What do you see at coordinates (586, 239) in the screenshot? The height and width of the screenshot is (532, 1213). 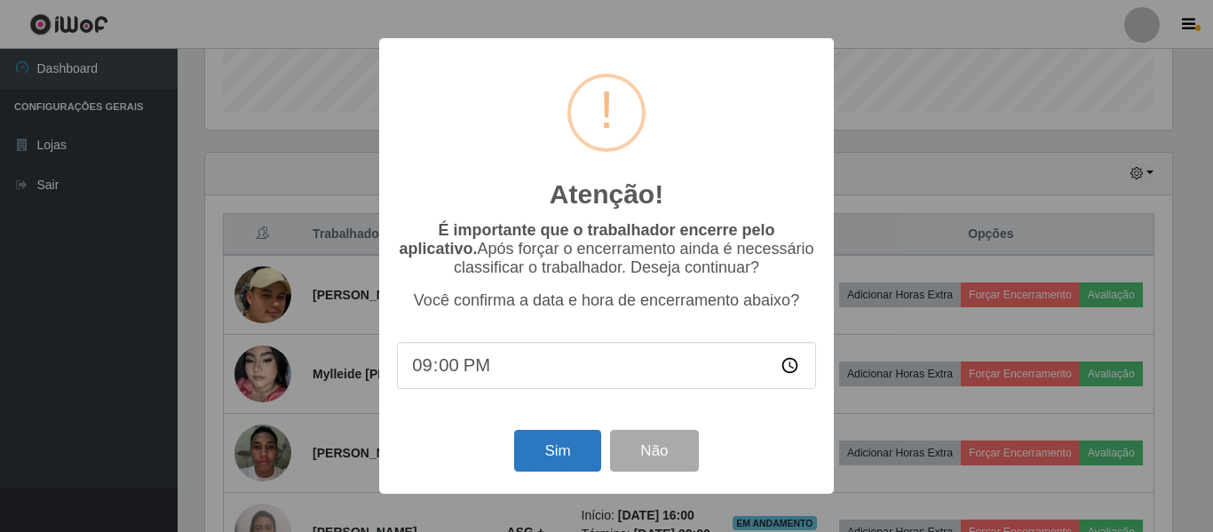 I see `b: É importante que o trabalhador encerre pelo aplicativo.` at bounding box center [586, 239].